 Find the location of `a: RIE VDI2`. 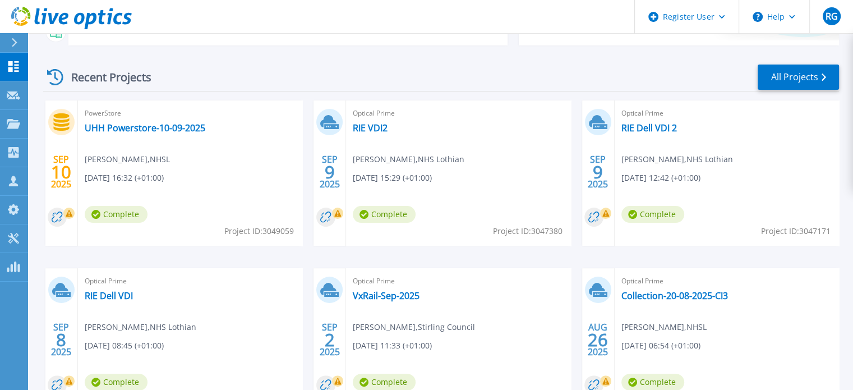

a: RIE VDI2 is located at coordinates (370, 128).